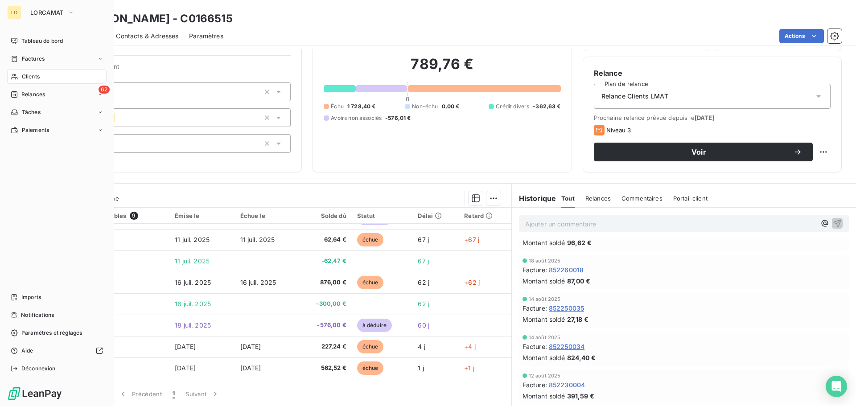 This screenshot has width=856, height=406. I want to click on div: Open Intercom Messenger, so click(836, 386).